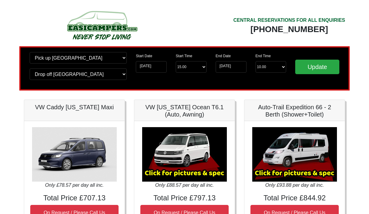 The width and height of the screenshot is (369, 214). Describe the element at coordinates (144, 56) in the screenshot. I see `label: Start Date` at that location.